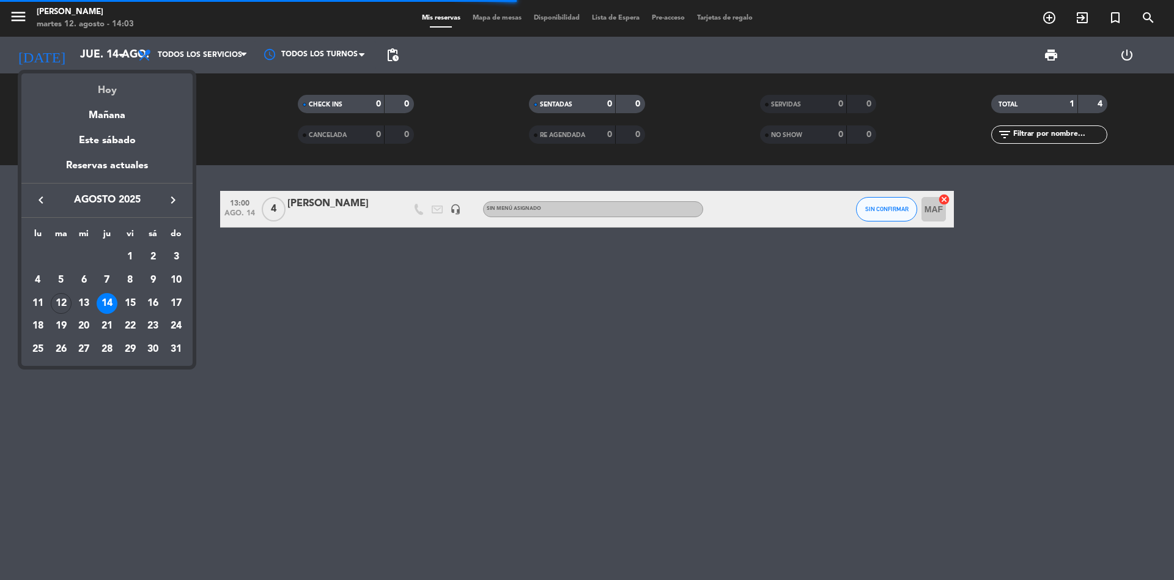 This screenshot has height=580, width=1174. What do you see at coordinates (84, 326) in the screenshot?
I see `td: 20 de agosto de 2025` at bounding box center [84, 326].